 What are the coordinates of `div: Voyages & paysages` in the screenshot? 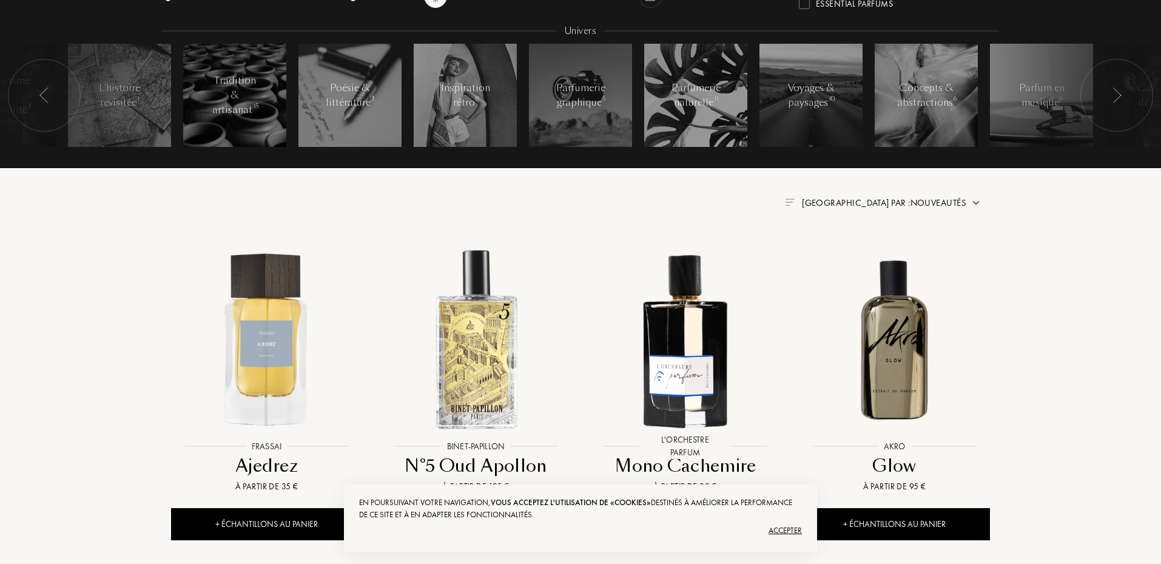 It's located at (811, 95).